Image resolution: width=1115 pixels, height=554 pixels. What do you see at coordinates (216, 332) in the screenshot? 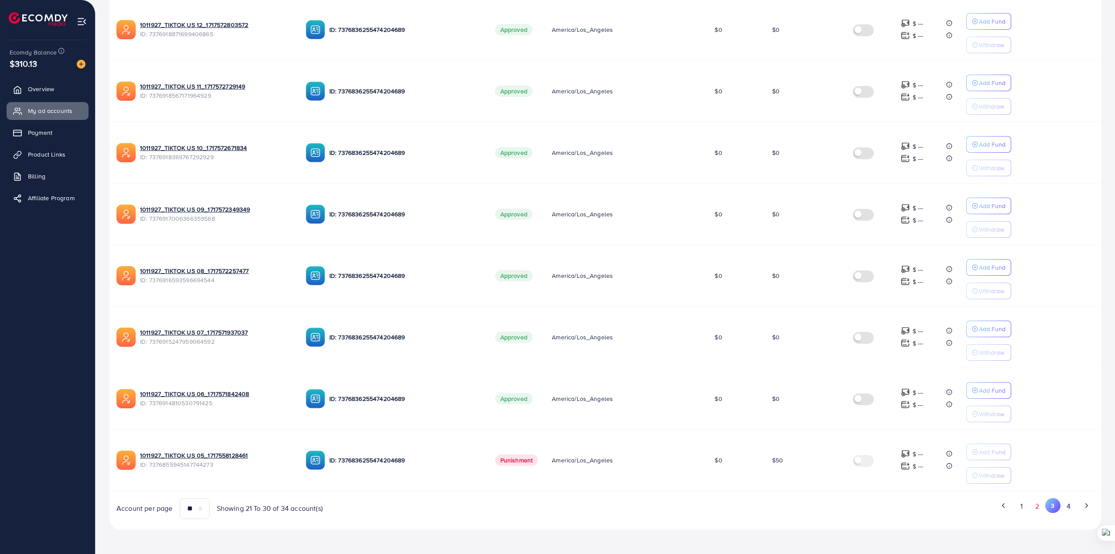
I see `a: 1011927_TIKTOK US 07_1717571937037` at bounding box center [216, 332].